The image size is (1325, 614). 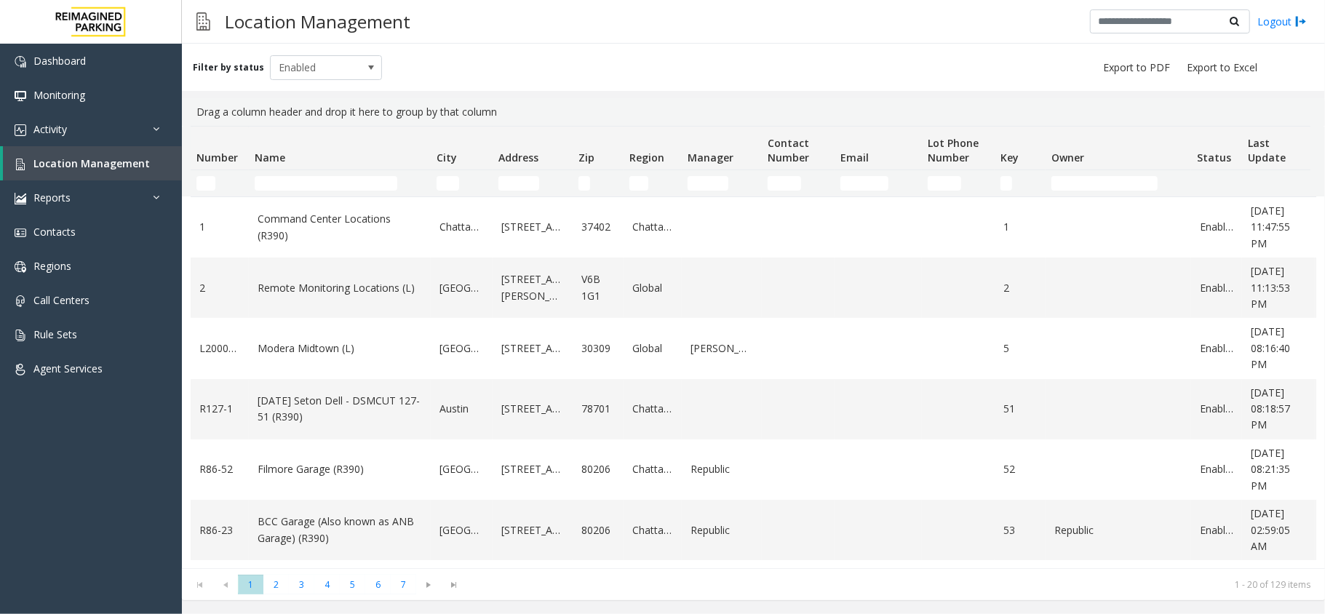 I want to click on span: Monitoring, so click(x=59, y=95).